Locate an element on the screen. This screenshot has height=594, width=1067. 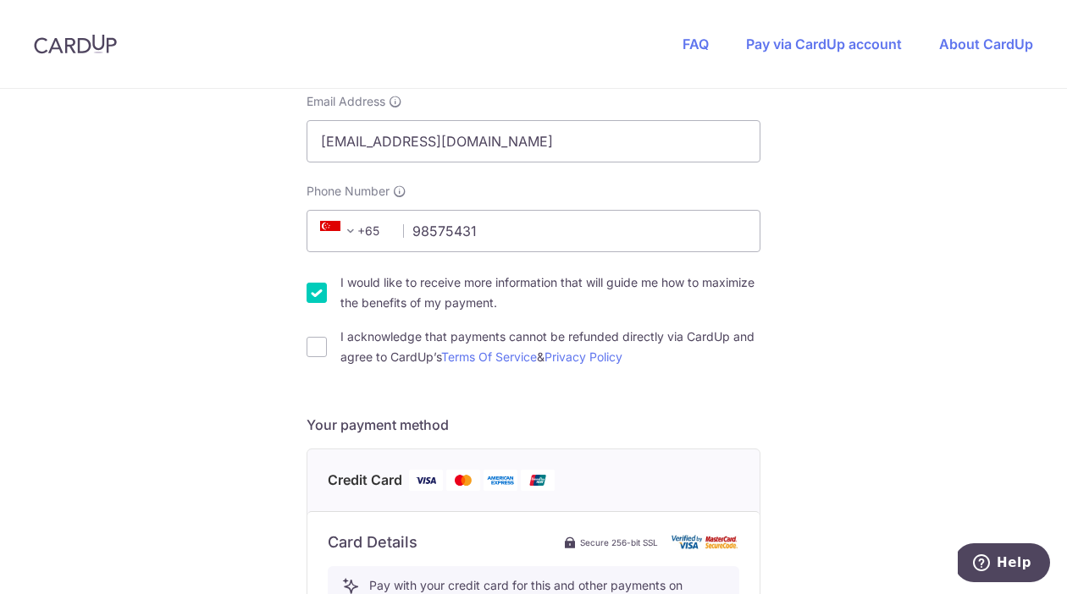
a: FAQ is located at coordinates (695, 44).